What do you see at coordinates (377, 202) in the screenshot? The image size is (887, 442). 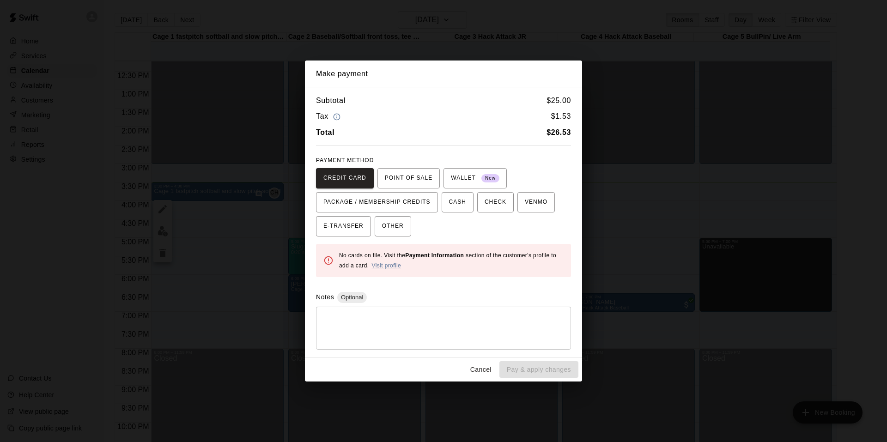 I see `button: PACKAGE / MEMBERSHIP CREDITS` at bounding box center [377, 202].